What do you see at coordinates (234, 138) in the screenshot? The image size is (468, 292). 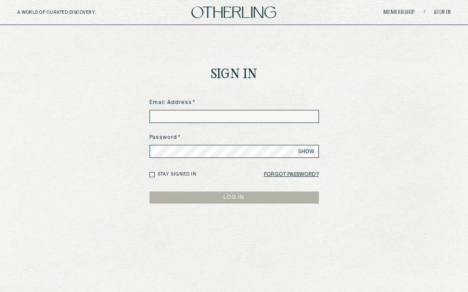 I see `label: Password` at bounding box center [234, 138].